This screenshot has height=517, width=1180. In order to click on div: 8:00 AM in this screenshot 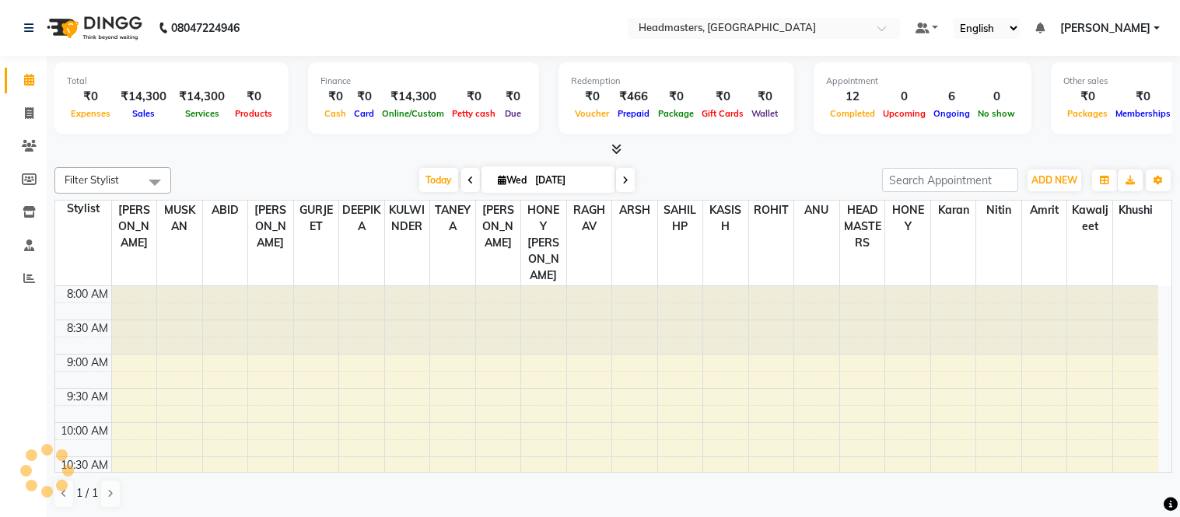, I will do `click(87, 294)`.